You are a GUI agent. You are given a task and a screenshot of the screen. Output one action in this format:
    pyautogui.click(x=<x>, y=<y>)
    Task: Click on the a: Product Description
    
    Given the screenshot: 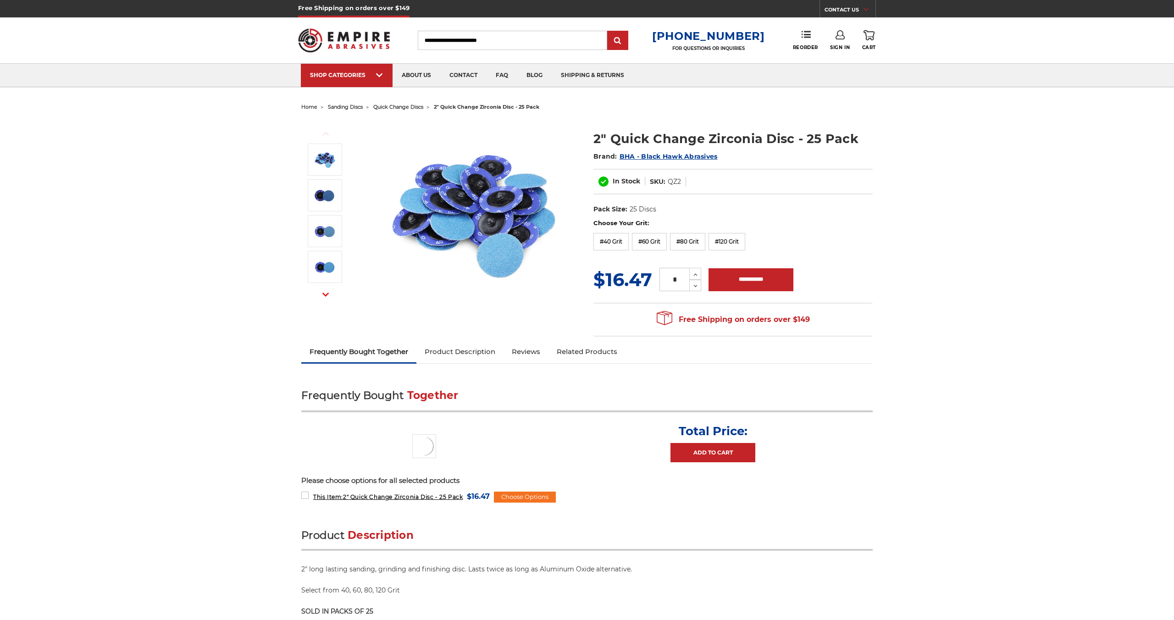 What is the action you would take?
    pyautogui.click(x=460, y=352)
    